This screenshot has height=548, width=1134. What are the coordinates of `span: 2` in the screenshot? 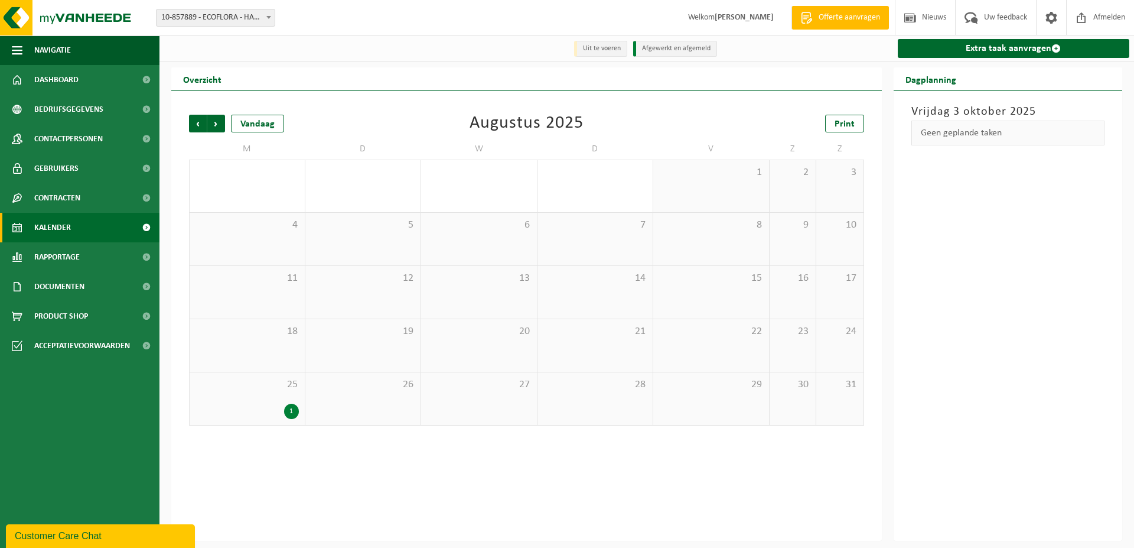 It's located at (793, 173).